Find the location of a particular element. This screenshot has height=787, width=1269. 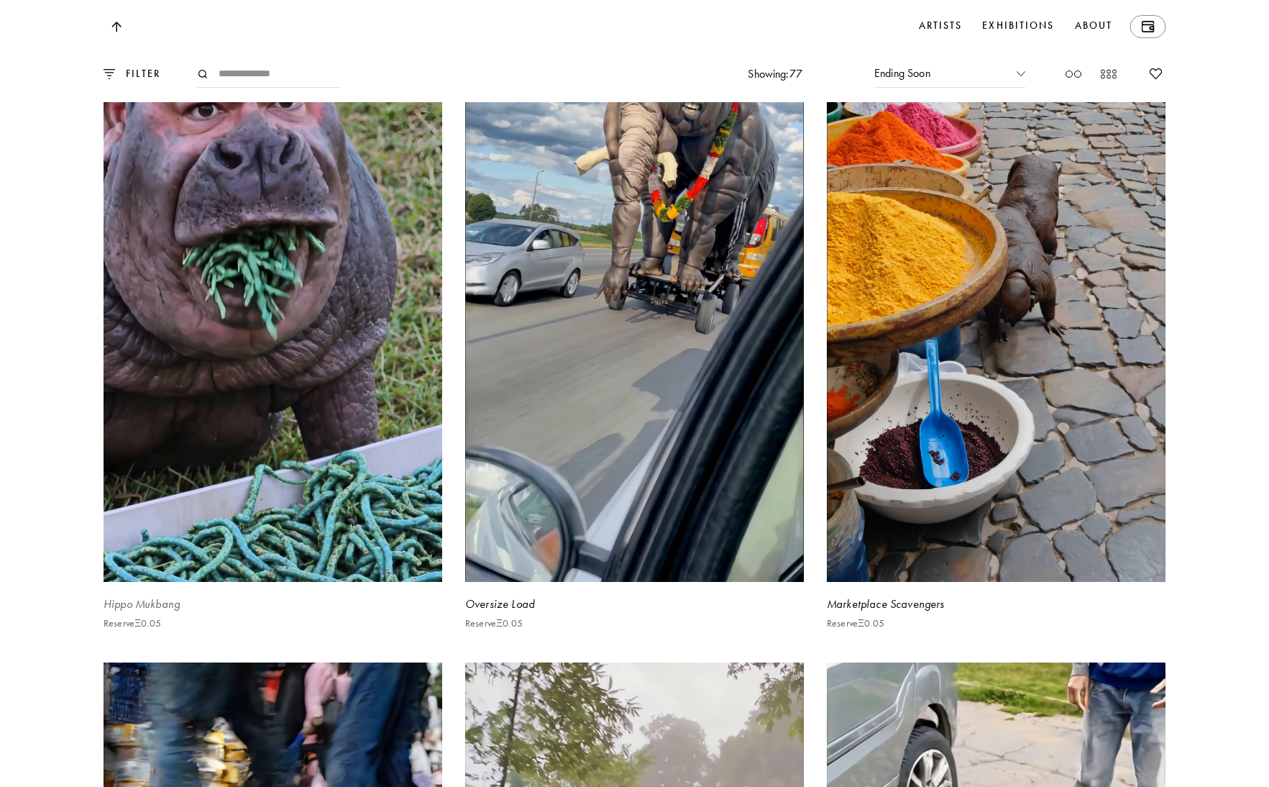

img: filter.0e669ffe.svg is located at coordinates (109, 73).